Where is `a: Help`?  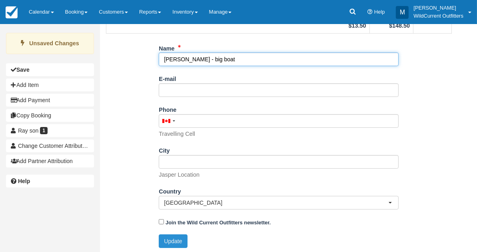 a: Help is located at coordinates (50, 181).